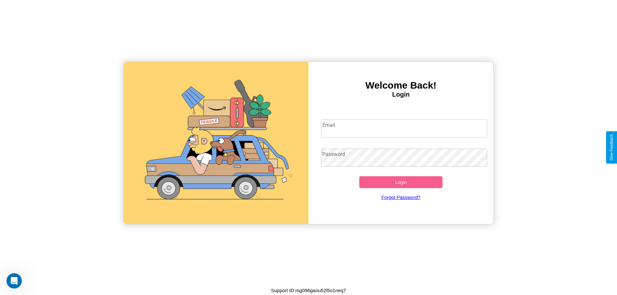 This screenshot has height=295, width=617. What do you see at coordinates (401, 182) in the screenshot?
I see `button: Login` at bounding box center [401, 182].